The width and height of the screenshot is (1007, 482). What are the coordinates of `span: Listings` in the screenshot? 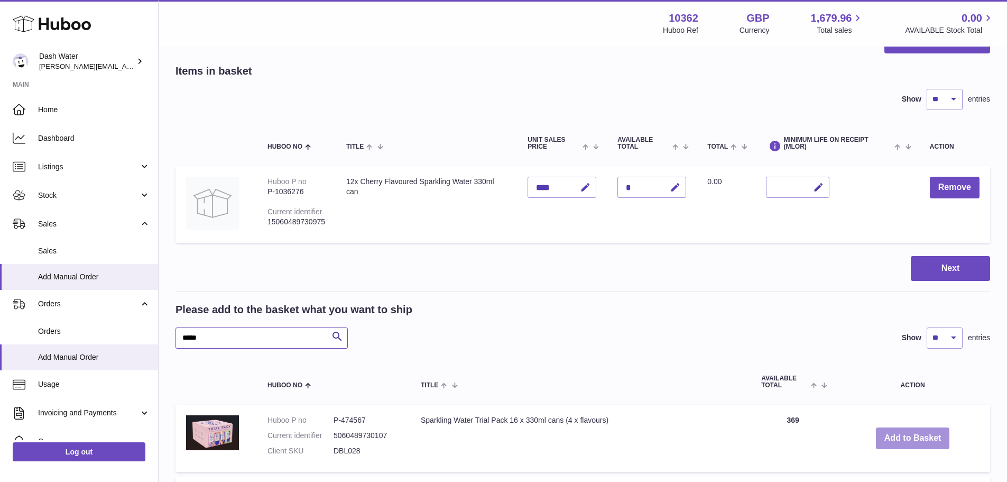 It's located at (88, 167).